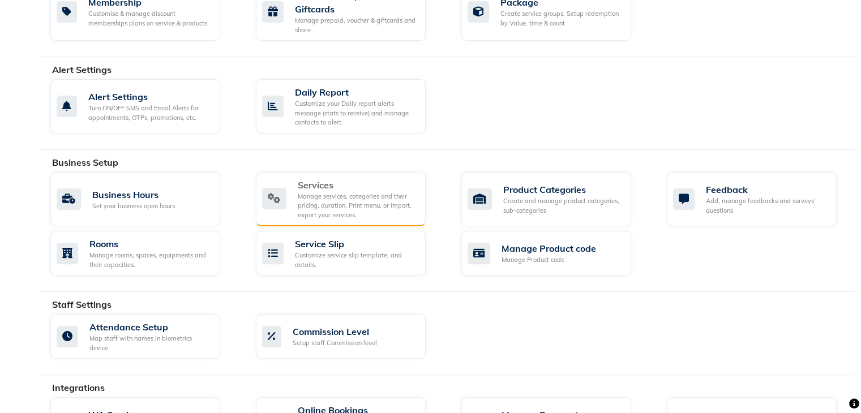  What do you see at coordinates (149, 113) in the screenshot?
I see `div: Turn ON/OFF SMS and Email Alerts for appointments, OTPs, promotions, etc.` at bounding box center [149, 113].